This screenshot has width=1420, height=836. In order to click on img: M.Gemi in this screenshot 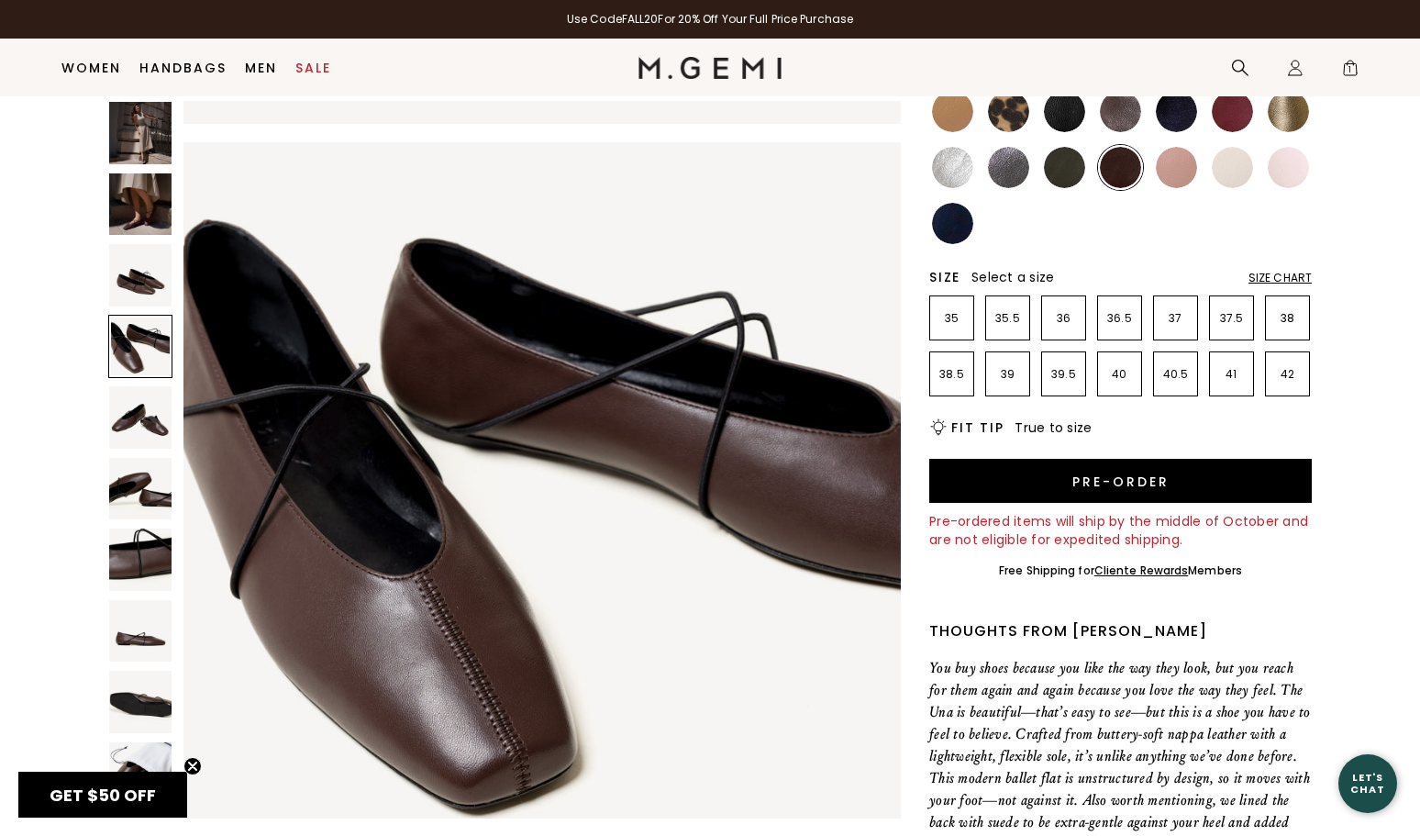, I will do `click(710, 68)`.